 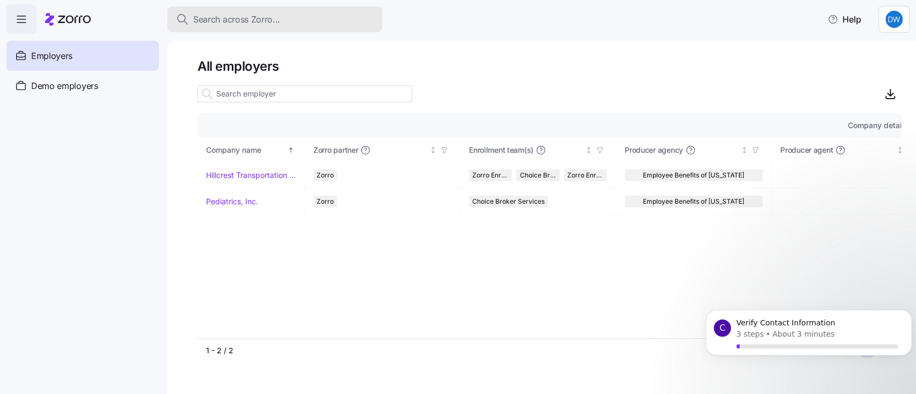 I want to click on span: Producer agent, so click(x=806, y=150).